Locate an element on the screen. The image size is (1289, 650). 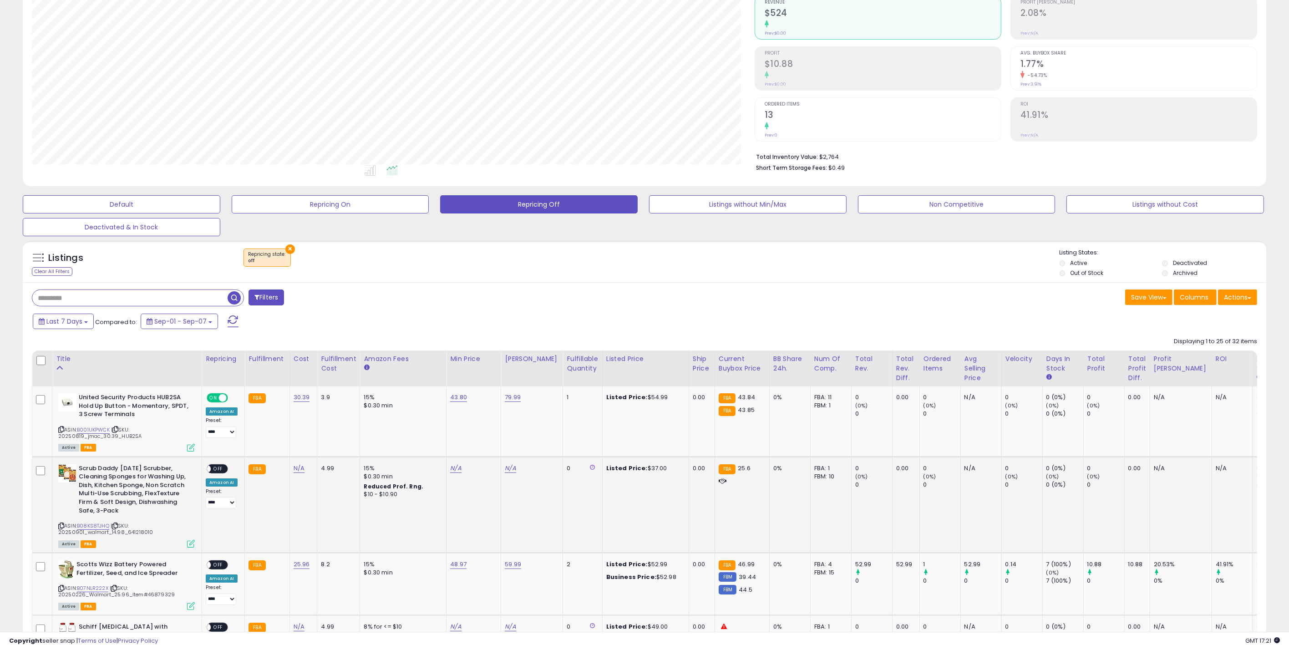
div: 52.99 is located at coordinates (904, 564).